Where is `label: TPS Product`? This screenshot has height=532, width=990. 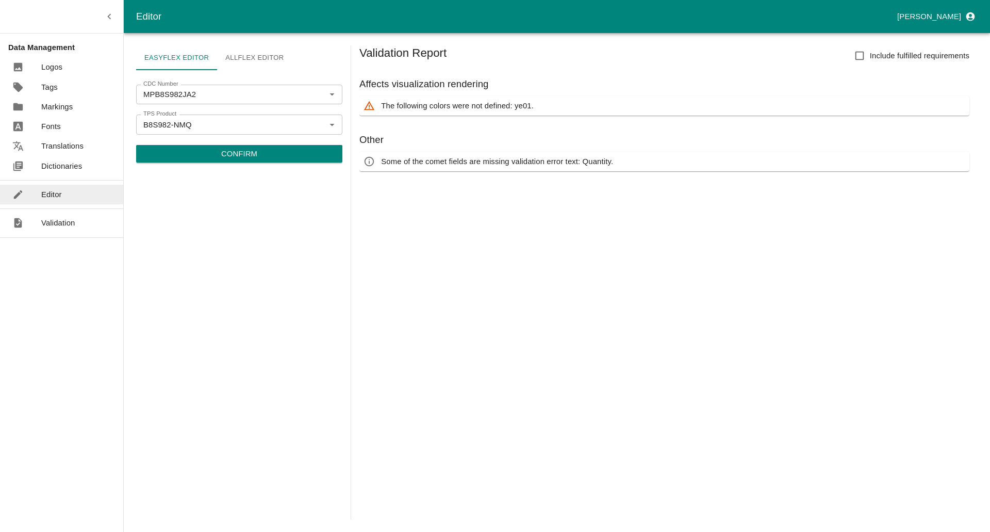
label: TPS Product is located at coordinates (160, 114).